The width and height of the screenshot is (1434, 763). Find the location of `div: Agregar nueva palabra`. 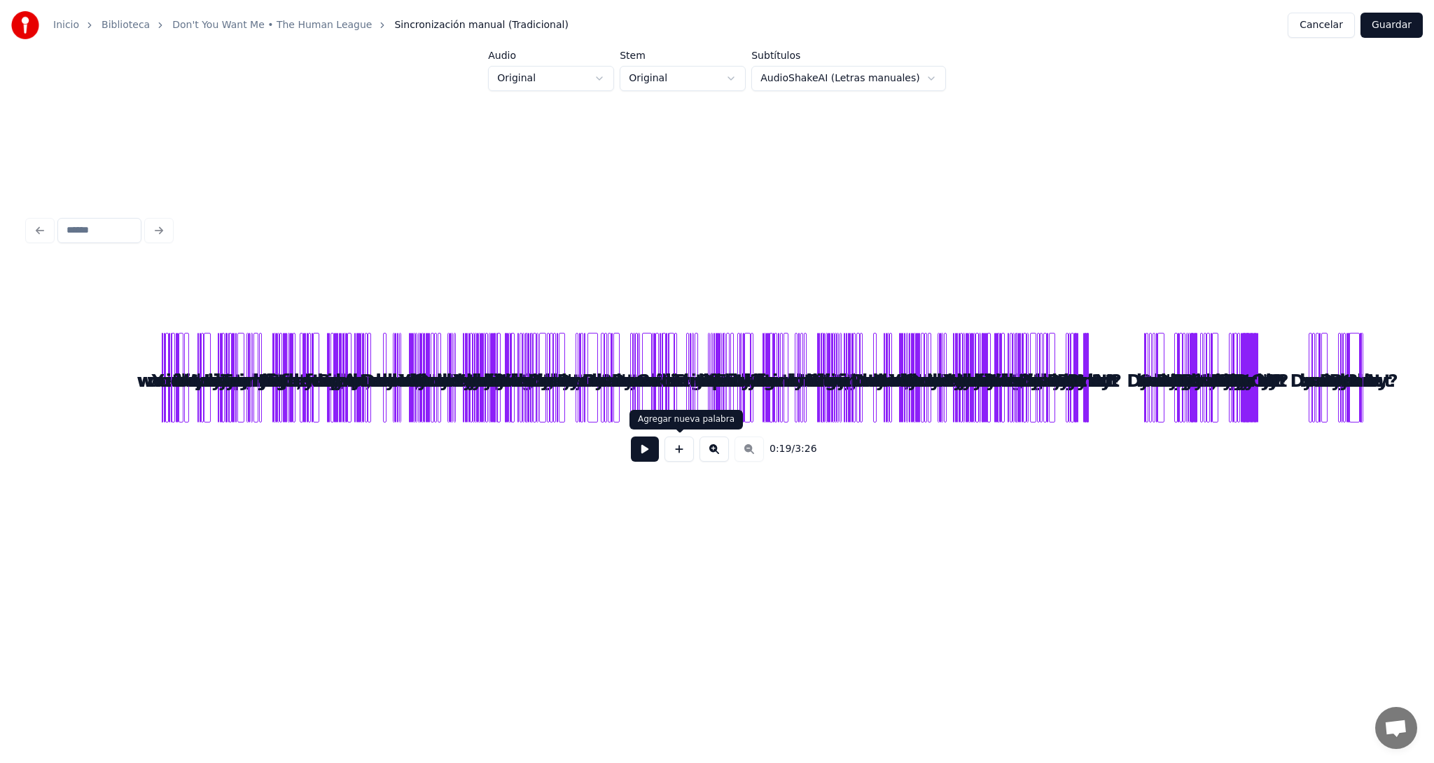

div: Agregar nueva palabra is located at coordinates (686, 420).